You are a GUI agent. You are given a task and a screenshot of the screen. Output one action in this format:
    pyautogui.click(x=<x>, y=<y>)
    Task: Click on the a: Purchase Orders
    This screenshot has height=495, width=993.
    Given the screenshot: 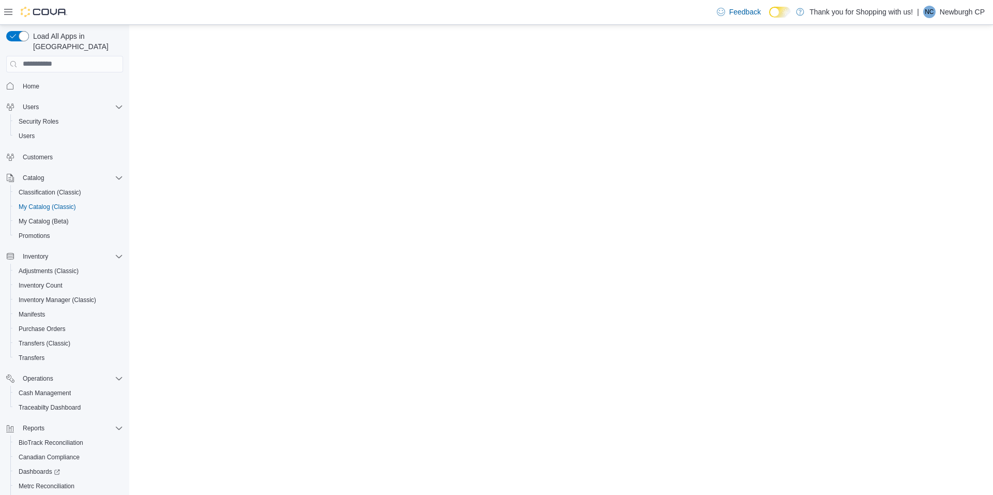 What is the action you would take?
    pyautogui.click(x=42, y=329)
    